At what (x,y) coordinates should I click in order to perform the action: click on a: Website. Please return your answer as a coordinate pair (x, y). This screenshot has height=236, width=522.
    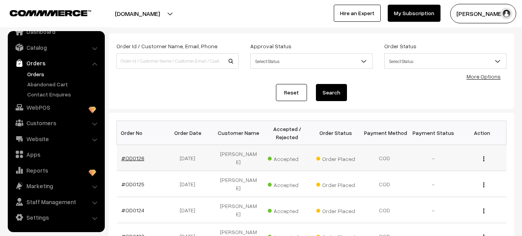
    Looking at the image, I should click on (56, 139).